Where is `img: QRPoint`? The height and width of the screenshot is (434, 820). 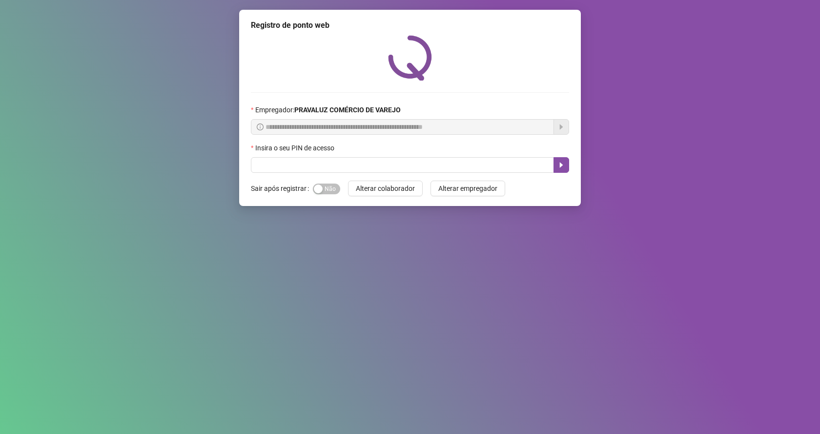
img: QRPoint is located at coordinates (410, 58).